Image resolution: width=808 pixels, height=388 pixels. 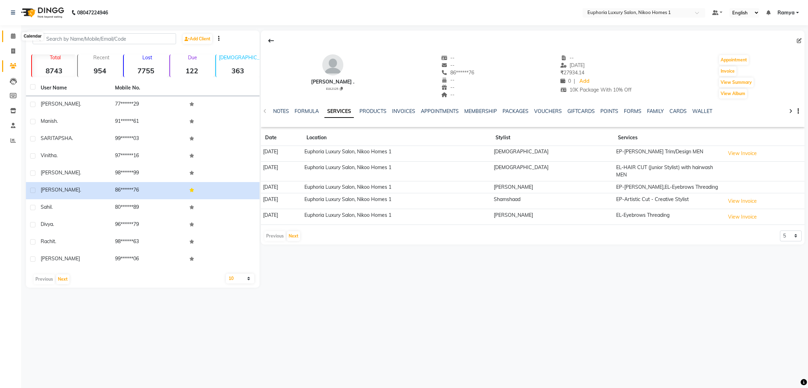 What do you see at coordinates (736, 82) in the screenshot?
I see `button: View Summary` at bounding box center [736, 82].